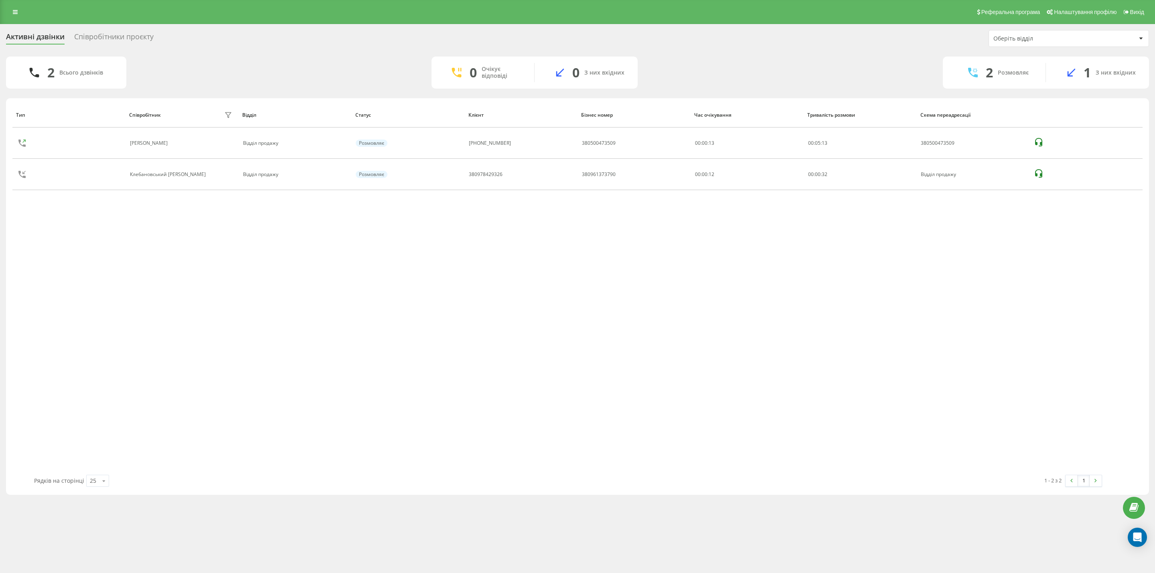 The image size is (1155, 573). What do you see at coordinates (114, 39) in the screenshot?
I see `div: Співробітники проєкту` at bounding box center [114, 39].